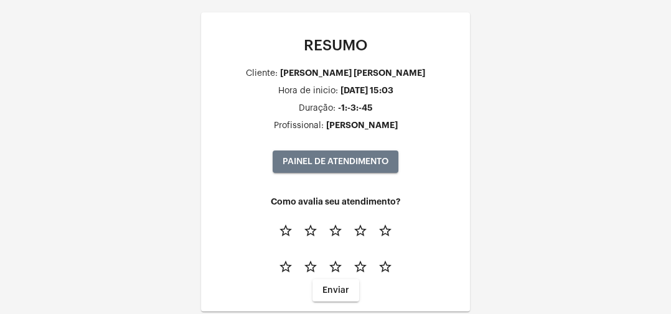 Image resolution: width=671 pixels, height=314 pixels. What do you see at coordinates (336, 162) in the screenshot?
I see `span: PAINEL DE ATENDIMENTO` at bounding box center [336, 162].